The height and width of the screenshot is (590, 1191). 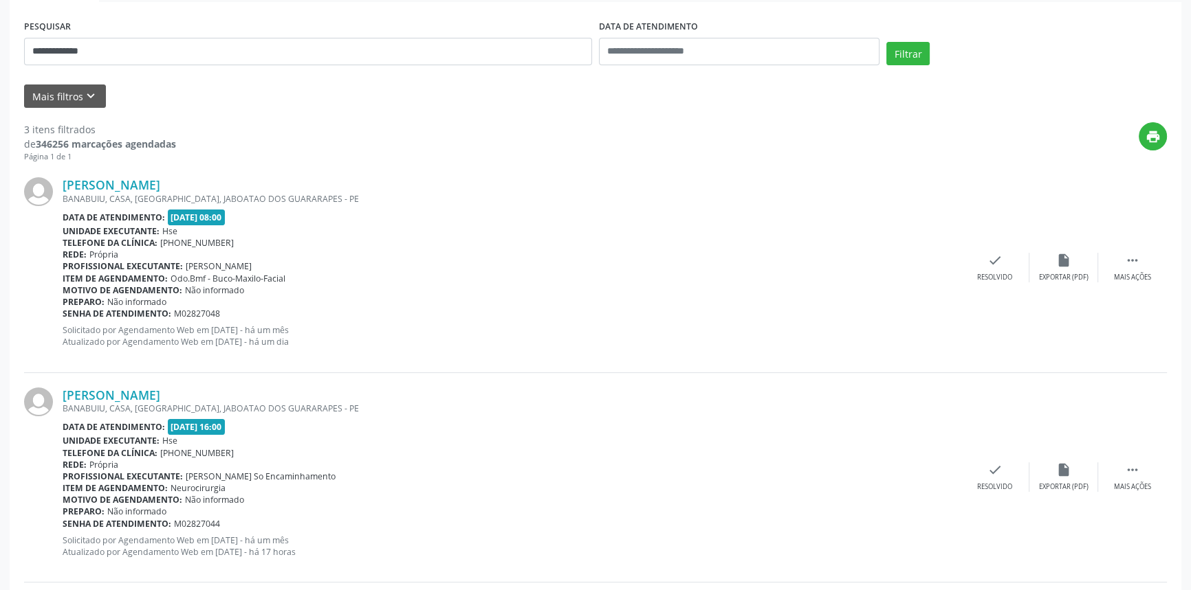 What do you see at coordinates (100, 129) in the screenshot?
I see `div: 3 itens filtrados` at bounding box center [100, 129].